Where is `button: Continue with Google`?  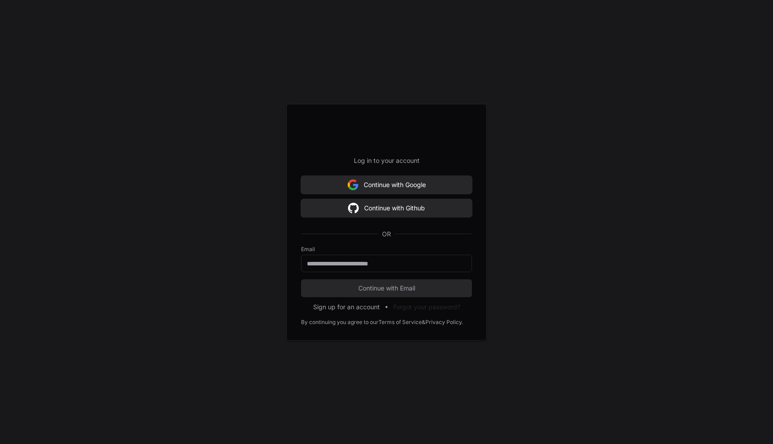
button: Continue with Google is located at coordinates (387, 185).